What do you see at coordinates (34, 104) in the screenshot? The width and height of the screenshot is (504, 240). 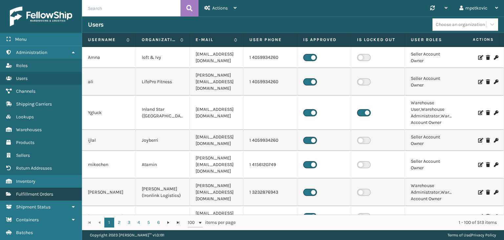 I see `span: Shipping Carriers` at bounding box center [34, 104].